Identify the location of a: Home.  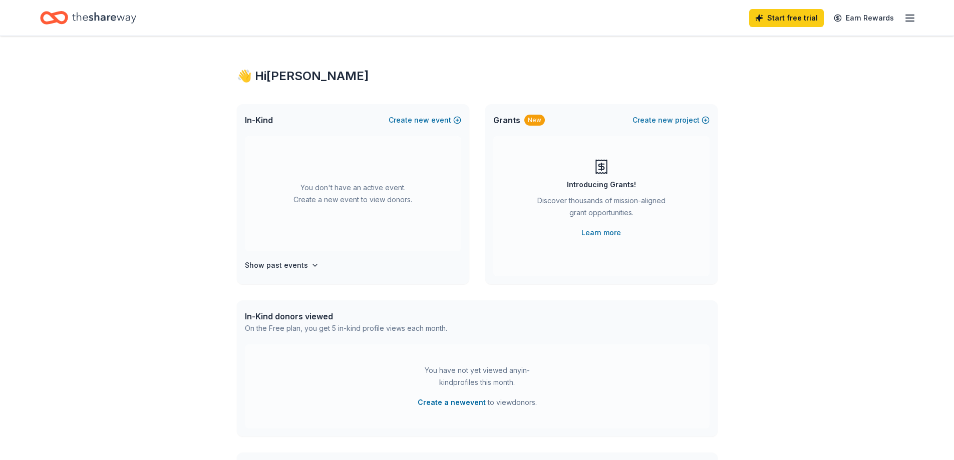
(88, 18).